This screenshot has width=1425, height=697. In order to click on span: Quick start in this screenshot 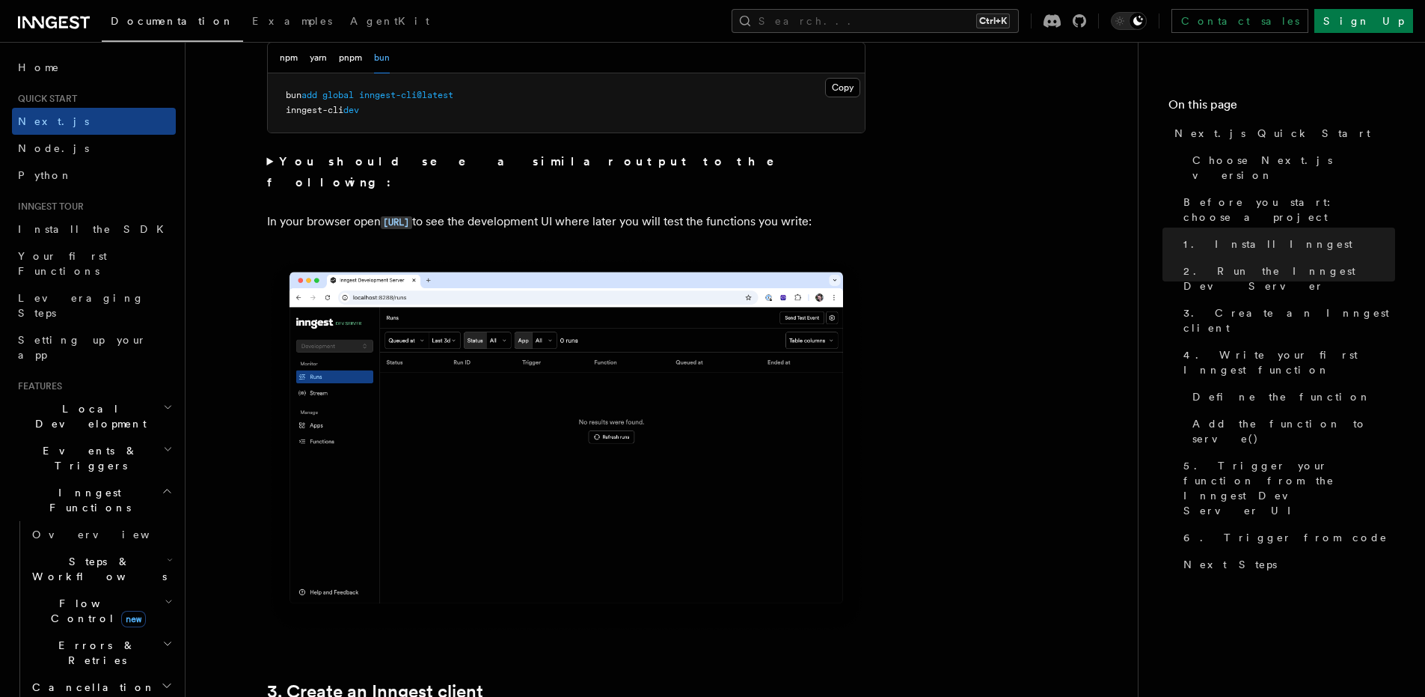, I will do `click(44, 99)`.